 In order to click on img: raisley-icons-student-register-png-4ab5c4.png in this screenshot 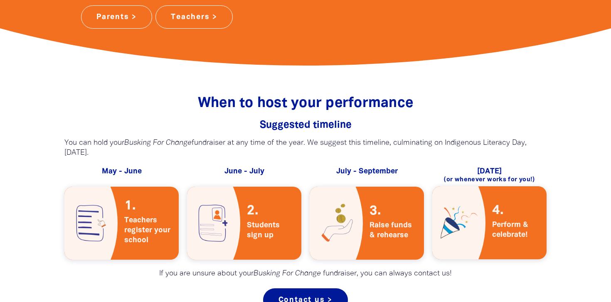, I will do `click(214, 223)`.